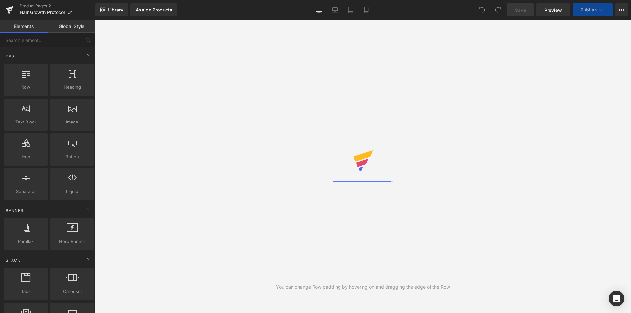 The width and height of the screenshot is (631, 313). Describe the element at coordinates (616, 299) in the screenshot. I see `div: Open Intercom Messenger` at that location.